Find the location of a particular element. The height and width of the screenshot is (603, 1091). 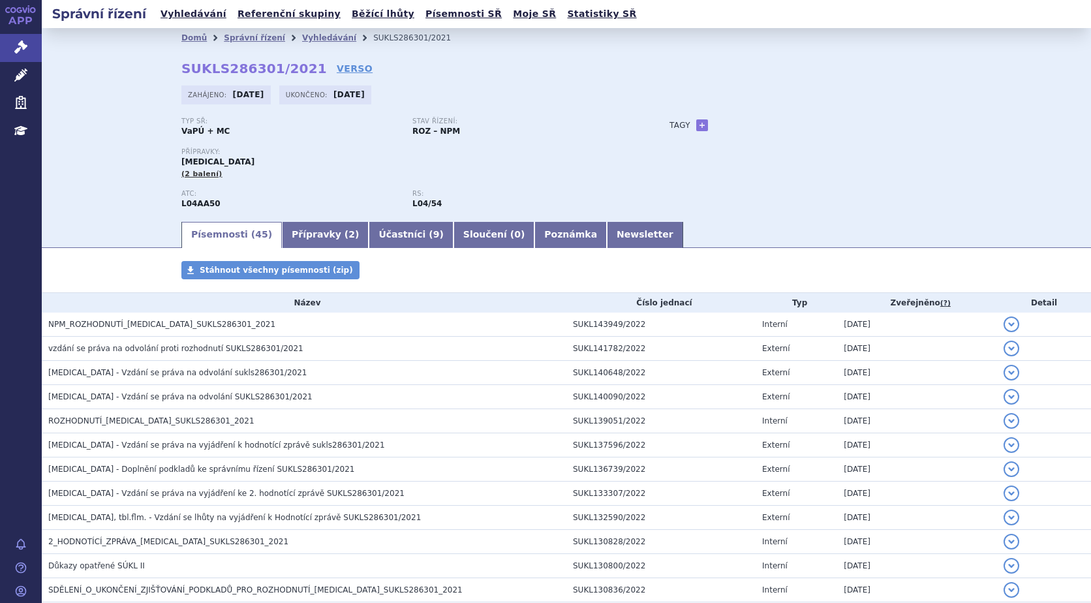

th: Číslo jednací is located at coordinates (661, 303).